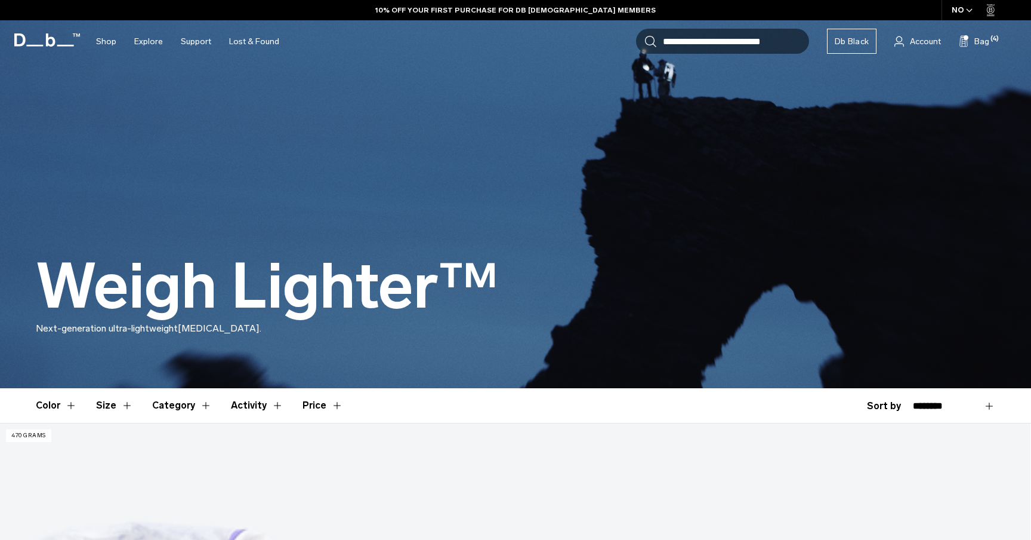  What do you see at coordinates (196, 41) in the screenshot?
I see `a: Support` at bounding box center [196, 41].